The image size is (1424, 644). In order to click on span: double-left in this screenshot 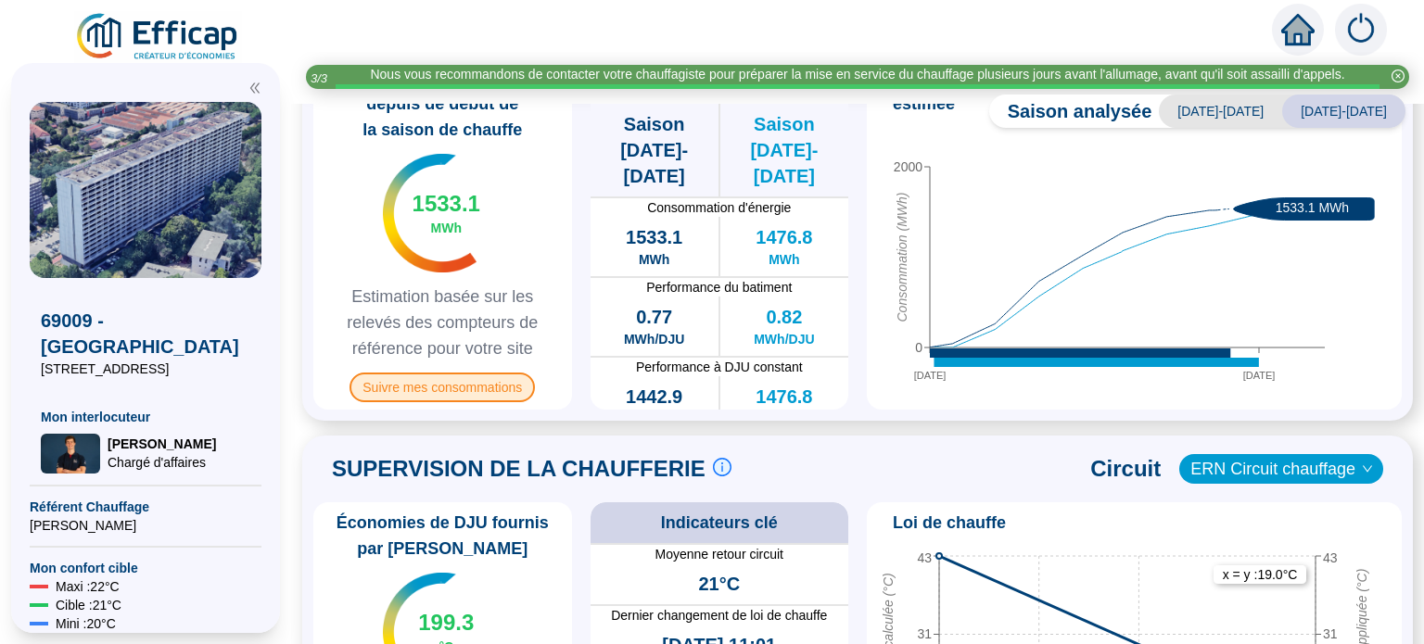, I will do `click(255, 88)`.